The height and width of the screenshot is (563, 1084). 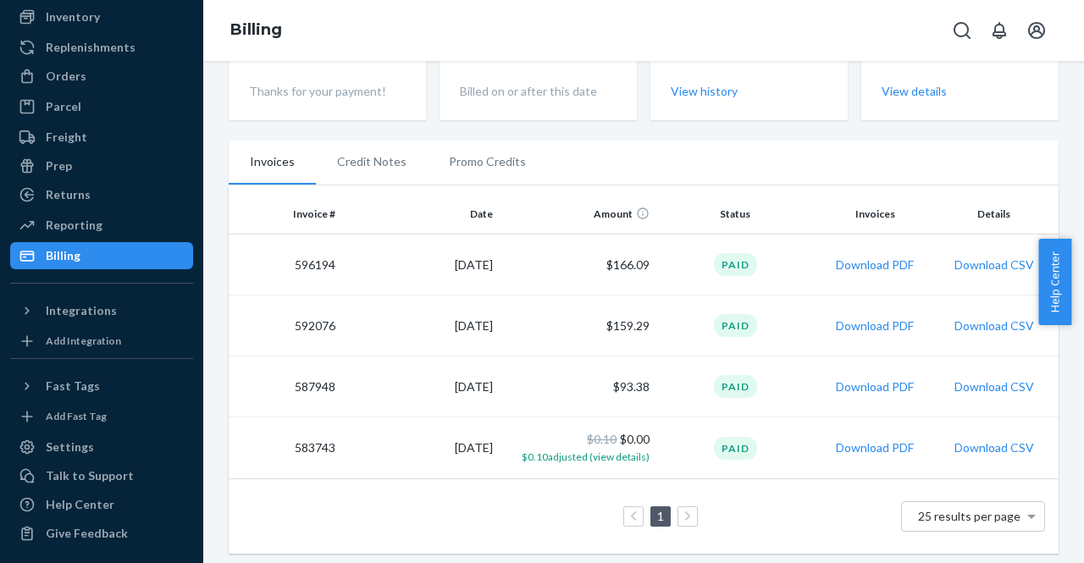 I want to click on th: Invoices, so click(x=875, y=214).